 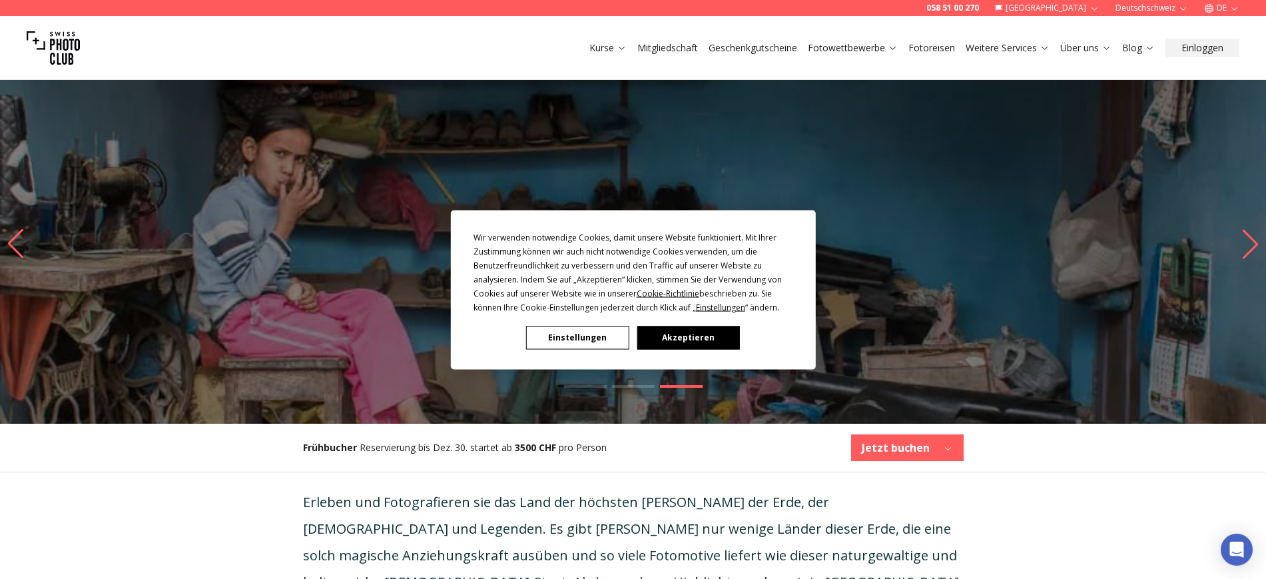 I want to click on div: Cookie Consent Prompt, so click(x=633, y=289).